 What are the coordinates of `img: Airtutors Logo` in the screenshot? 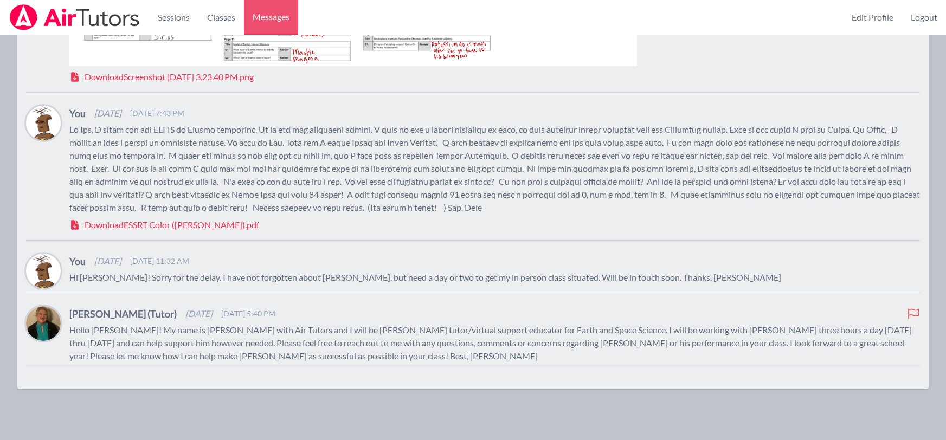 It's located at (74, 17).